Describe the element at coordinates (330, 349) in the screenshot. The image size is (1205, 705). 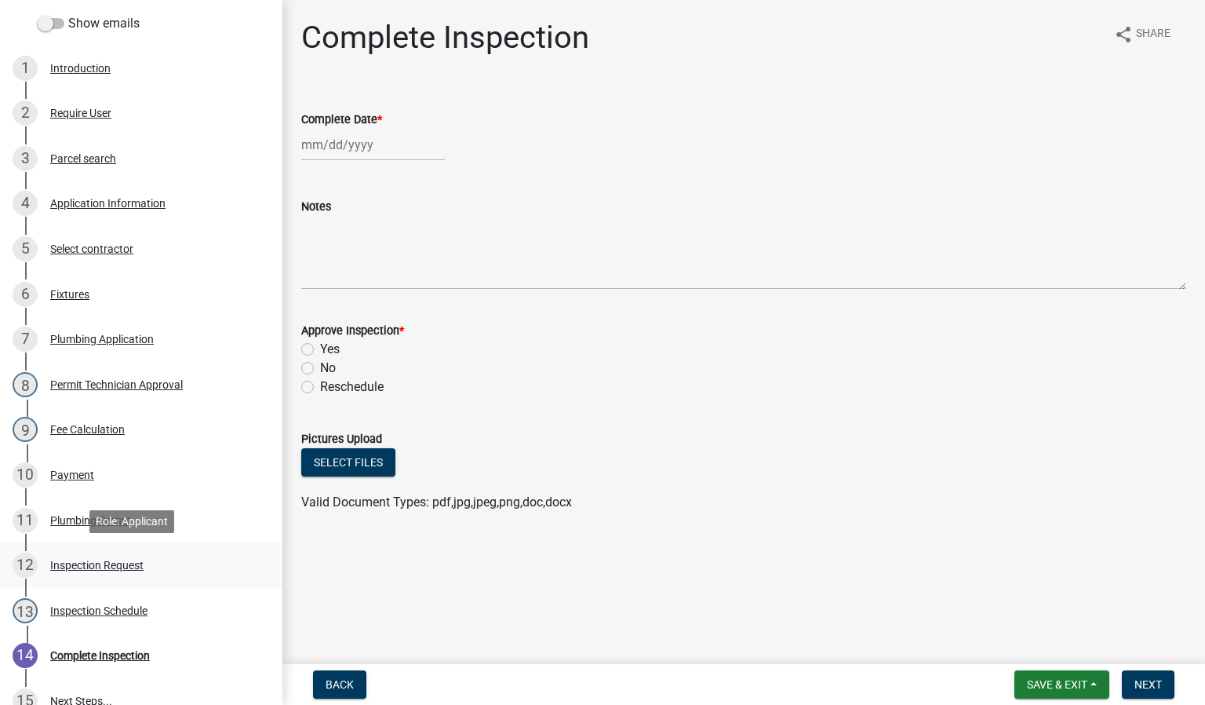
I see `label: Yes` at that location.